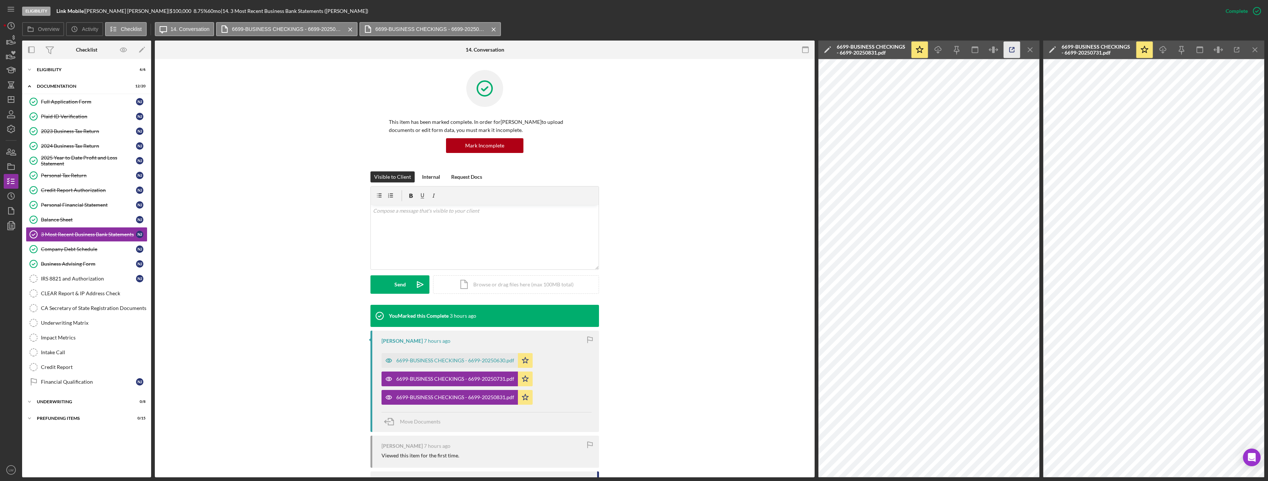 This screenshot has height=481, width=1268. Describe the element at coordinates (88, 116) in the screenshot. I see `div: Plaid ID Verification` at that location.